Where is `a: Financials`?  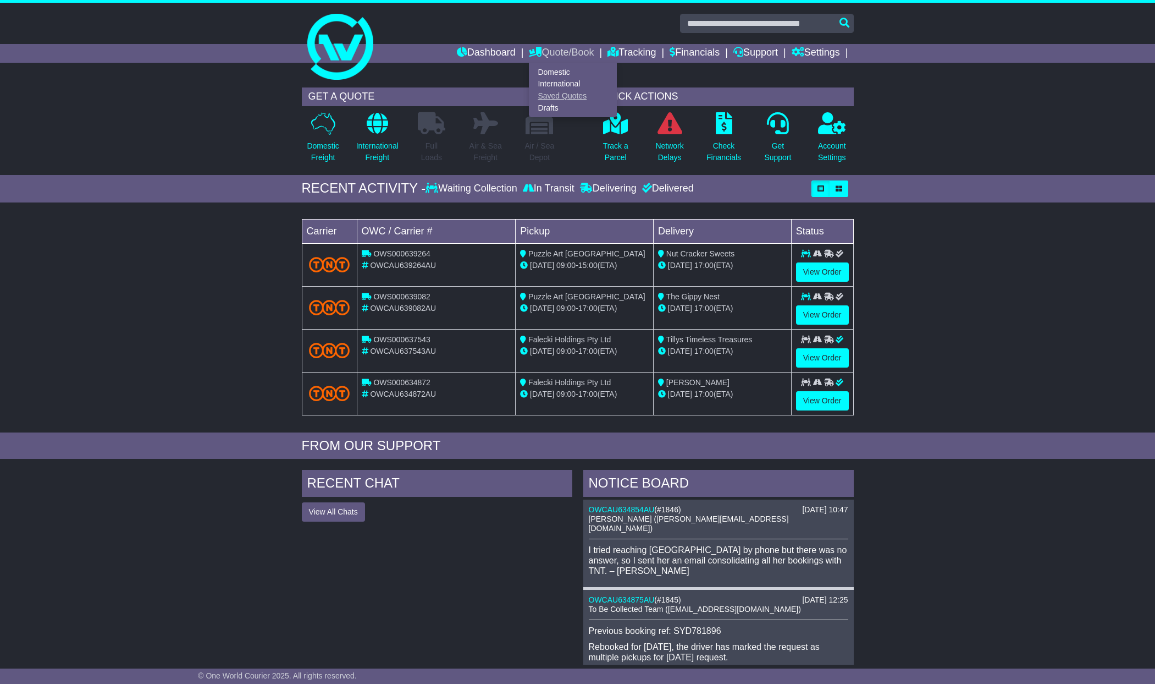
a: Financials is located at coordinates (695, 53).